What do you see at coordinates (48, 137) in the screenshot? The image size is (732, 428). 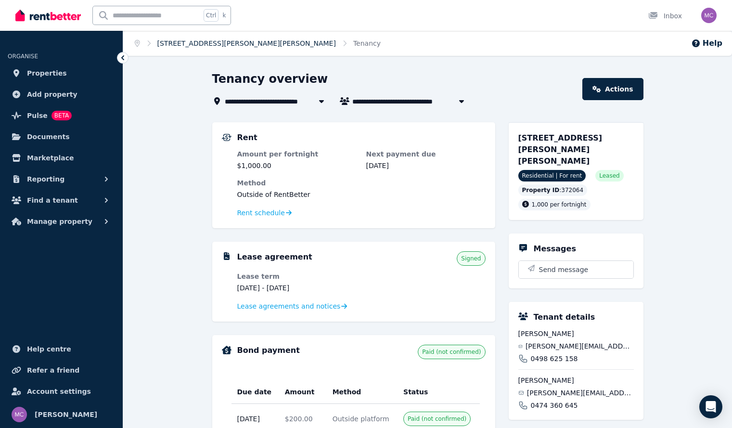 I see `span: Documents` at bounding box center [48, 137].